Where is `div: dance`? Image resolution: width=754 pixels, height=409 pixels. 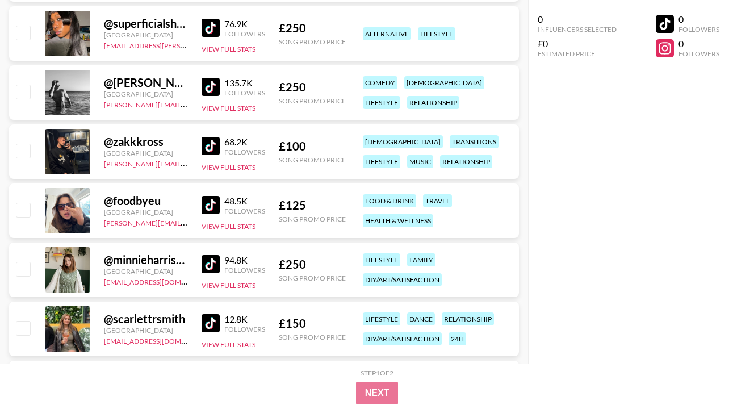 div: dance is located at coordinates (421, 318).